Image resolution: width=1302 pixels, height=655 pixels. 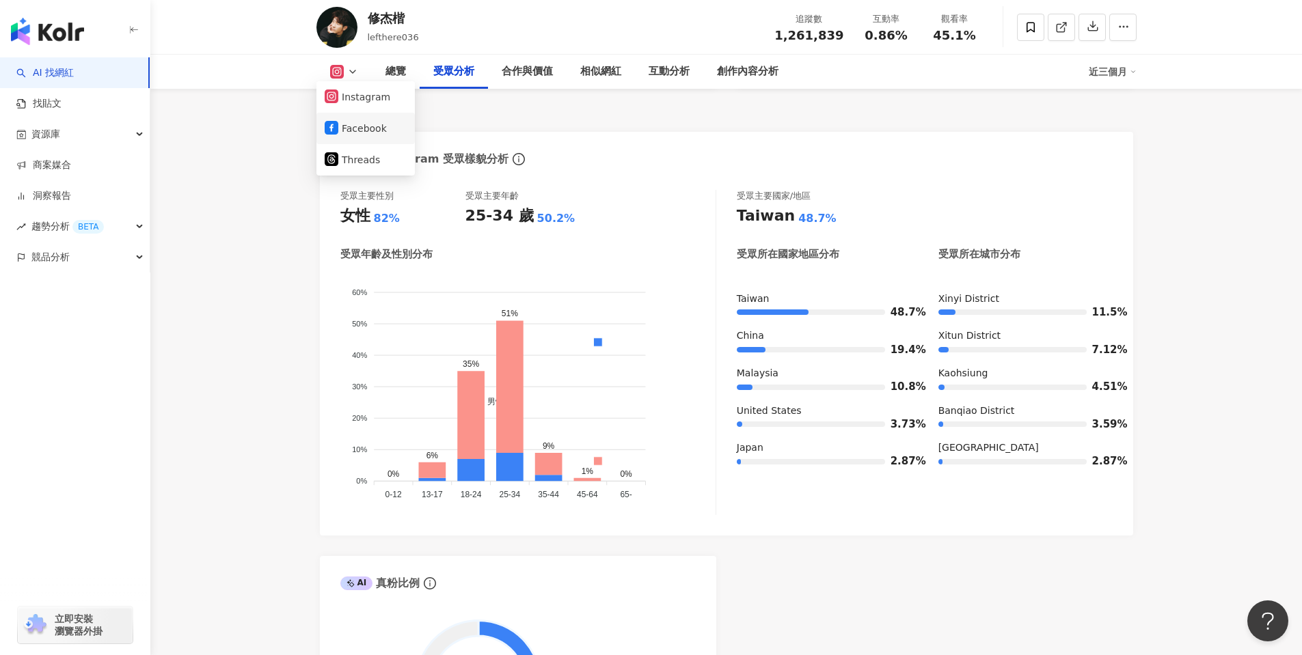 I want to click on div: 相似網紅, so click(x=601, y=72).